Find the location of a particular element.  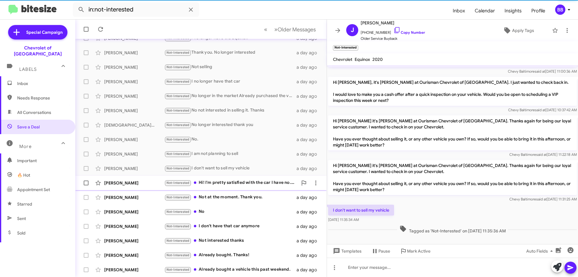

span: Sold is located at coordinates (21, 233).